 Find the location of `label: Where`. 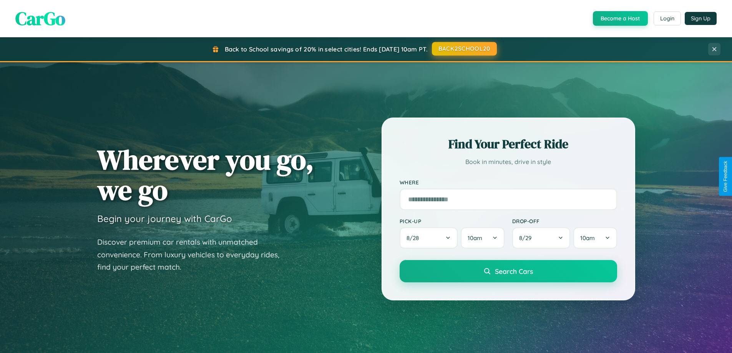

label: Where is located at coordinates (509, 182).